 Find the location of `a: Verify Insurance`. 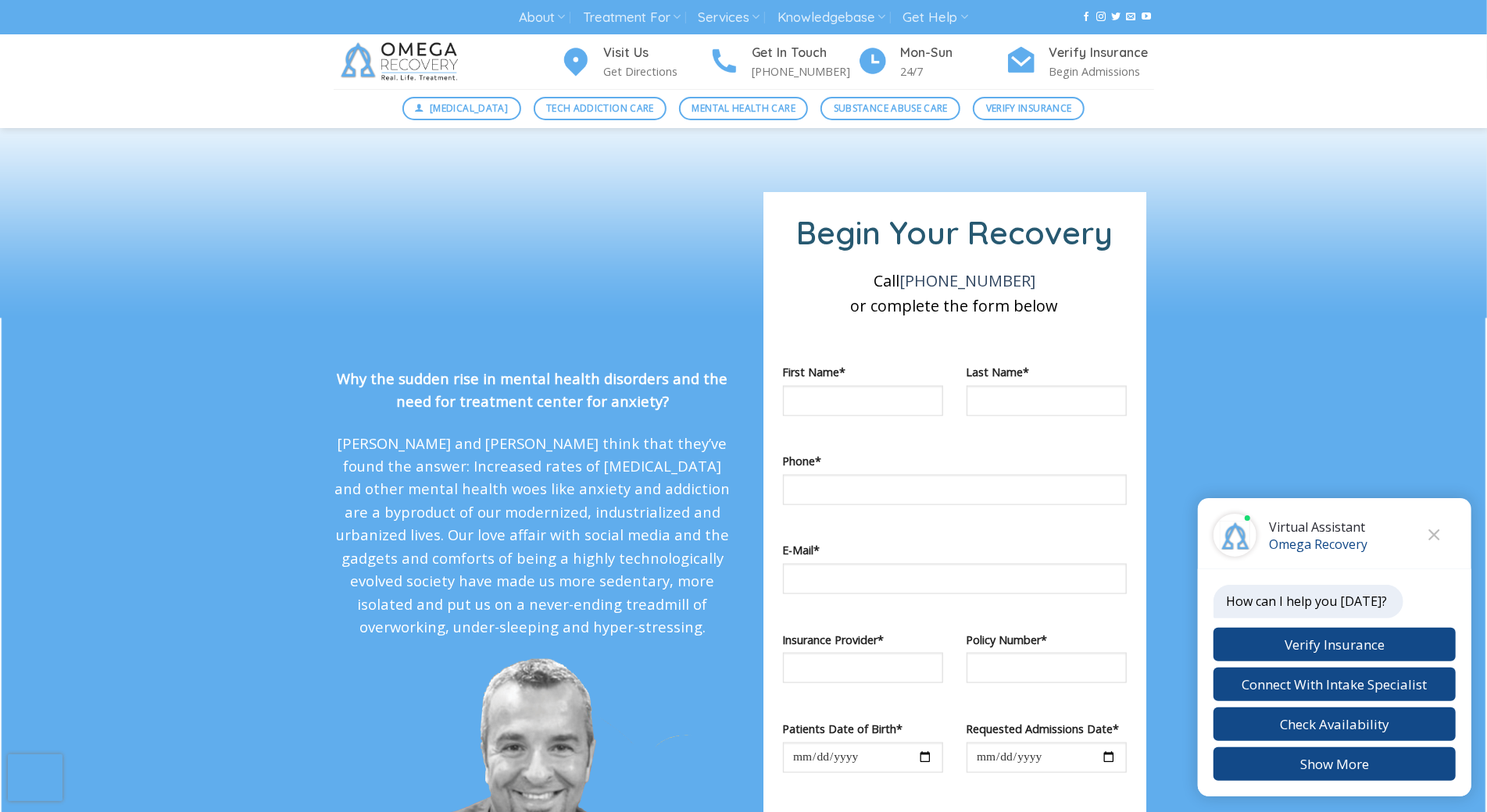

a: Verify Insurance is located at coordinates (1028, 108).